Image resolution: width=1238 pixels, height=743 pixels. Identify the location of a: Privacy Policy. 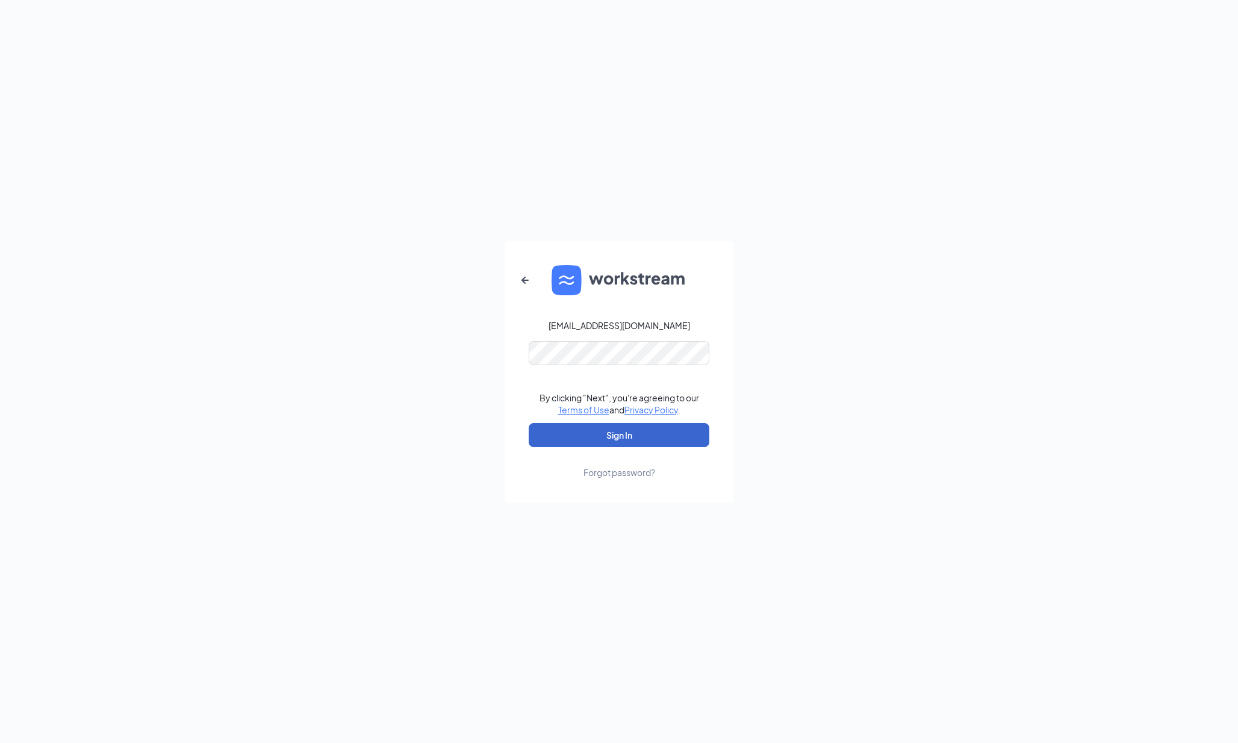
(651, 410).